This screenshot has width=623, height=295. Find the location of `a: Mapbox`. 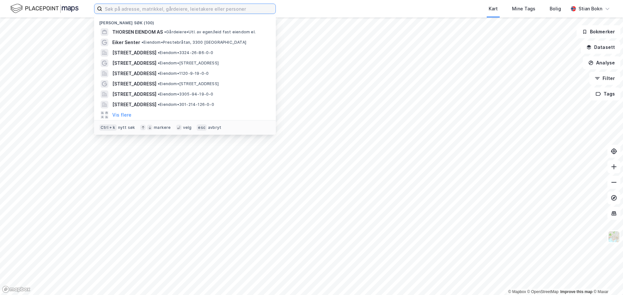

a: Mapbox is located at coordinates (517, 292).